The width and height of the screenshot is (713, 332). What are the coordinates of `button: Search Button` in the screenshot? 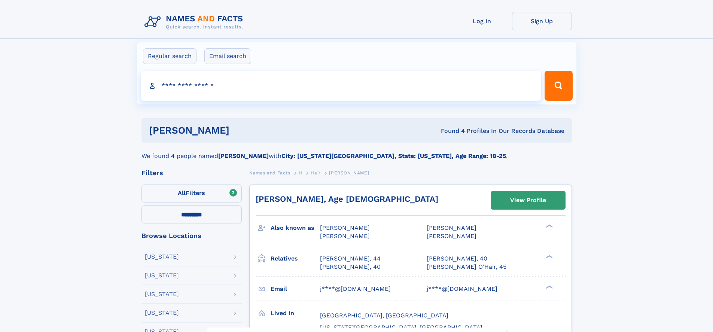 It's located at (558, 86).